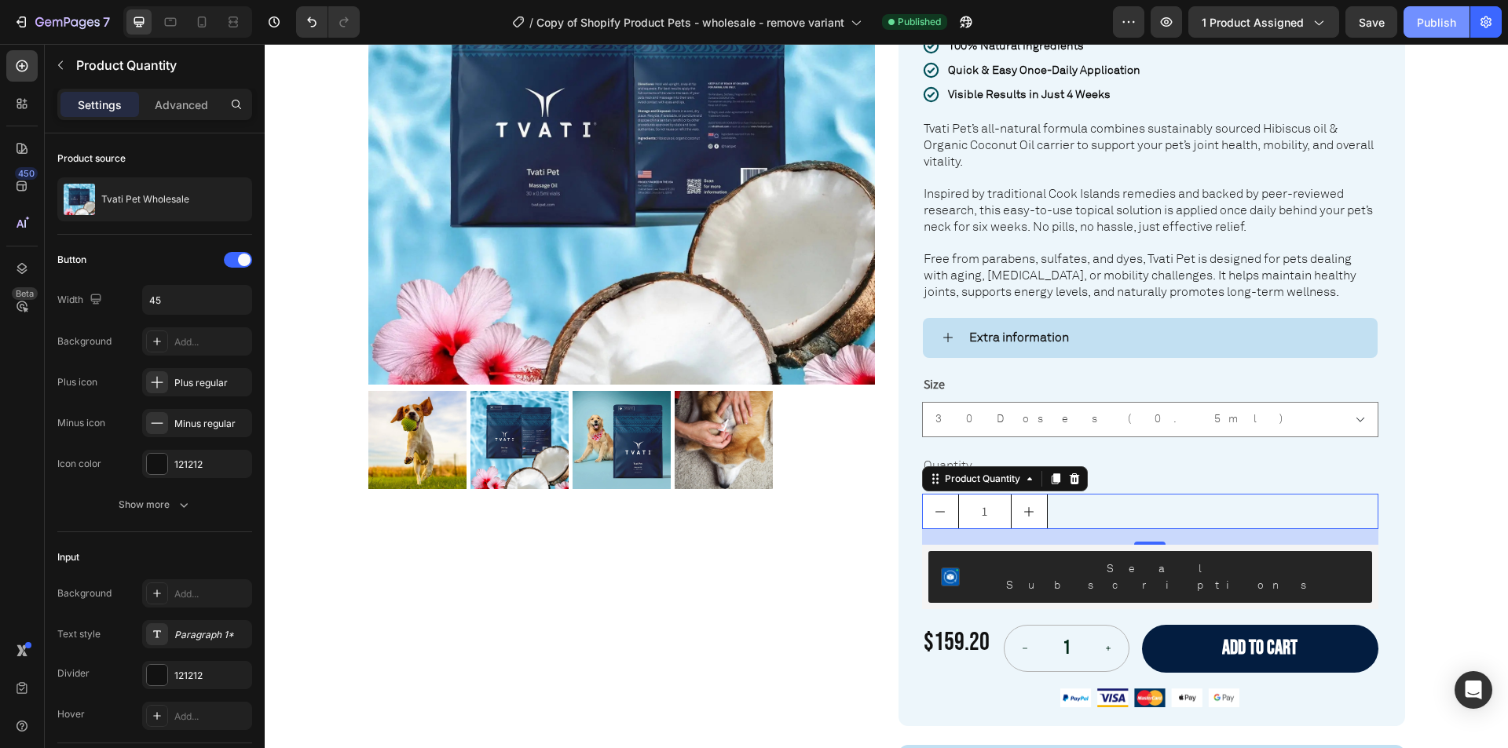  What do you see at coordinates (79, 464) in the screenshot?
I see `div: Icon color` at bounding box center [79, 464].